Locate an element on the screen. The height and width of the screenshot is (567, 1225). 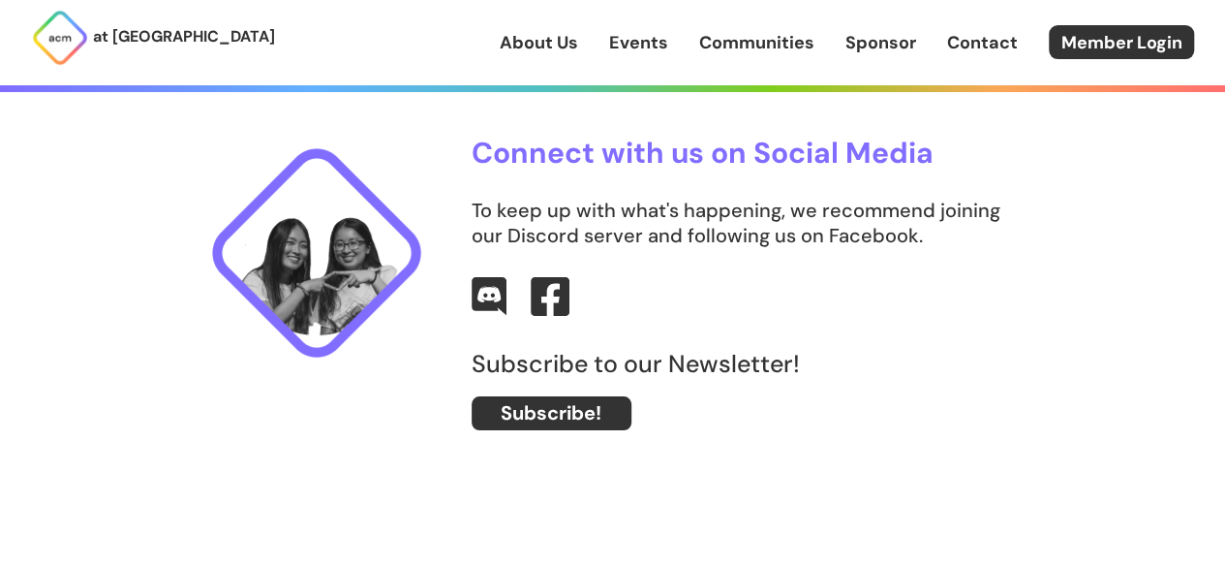
img: Discord Logo is located at coordinates (489, 296).